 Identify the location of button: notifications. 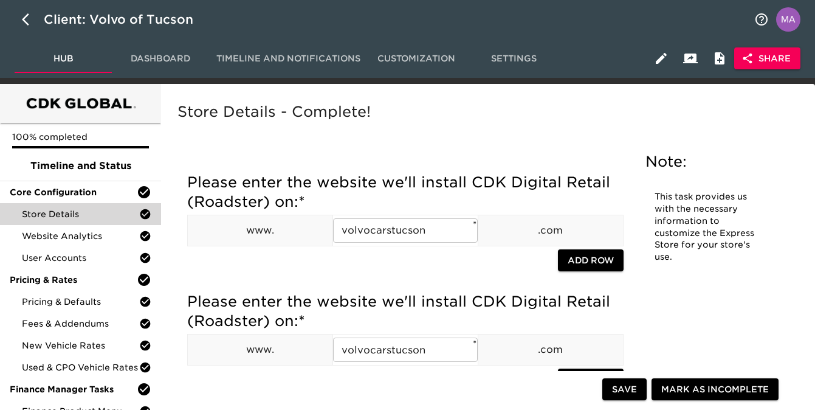
(761, 19).